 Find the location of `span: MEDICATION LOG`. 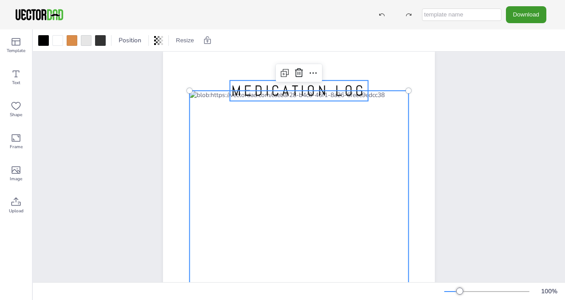

span: MEDICATION LOG is located at coordinates (299, 91).